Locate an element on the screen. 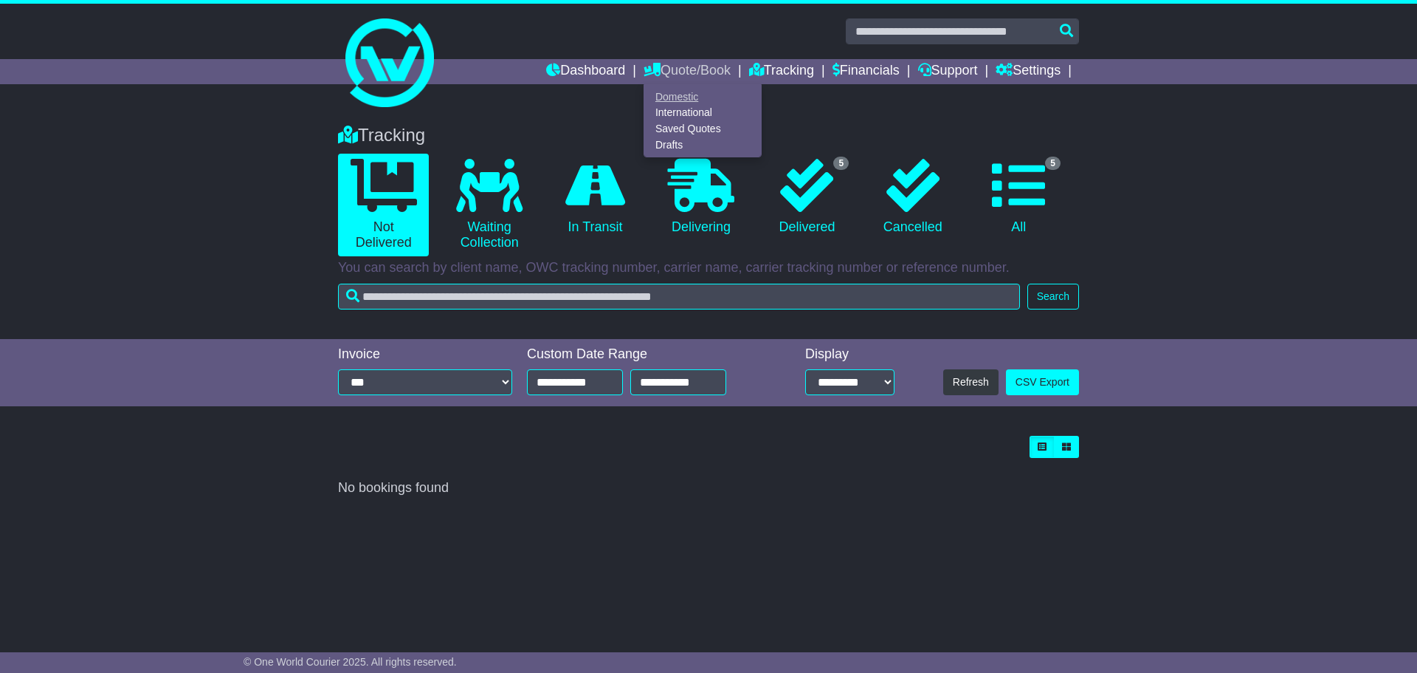  p: You can search by client name, OWC tracking number, carrier name, carrier tracking number or refe... is located at coordinates (709, 268).